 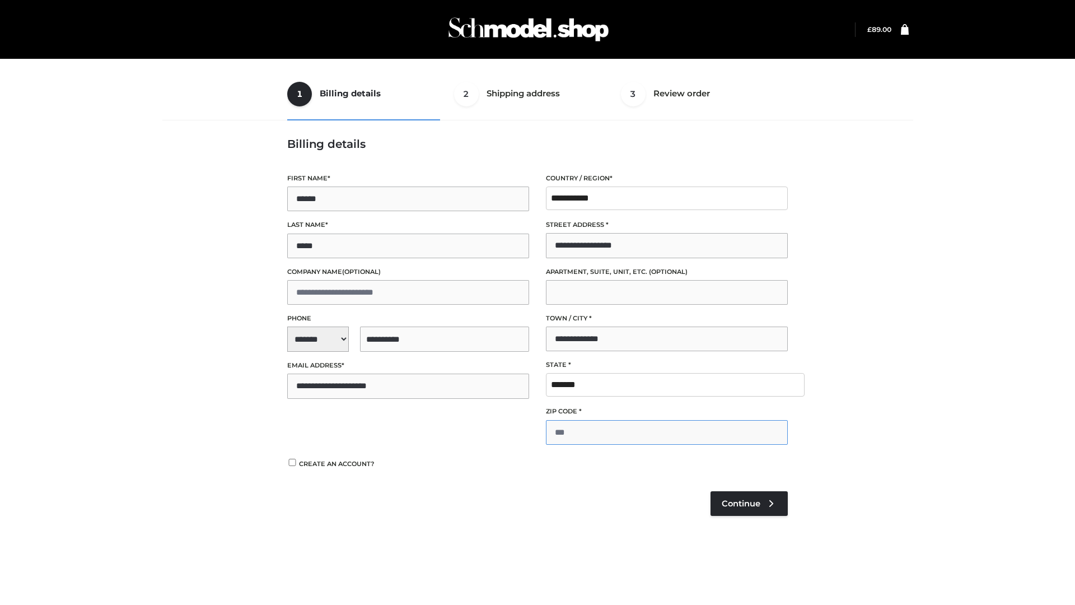 What do you see at coordinates (408, 318) in the screenshot?
I see `label: Phone` at bounding box center [408, 318].